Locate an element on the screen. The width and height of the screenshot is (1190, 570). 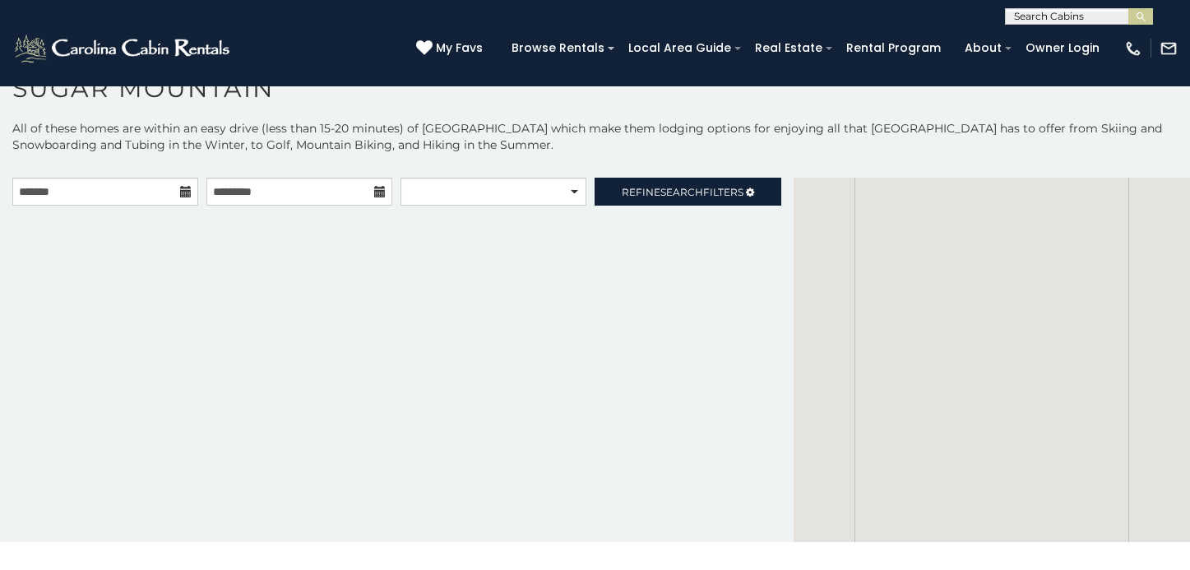
span: Search is located at coordinates (682, 192).